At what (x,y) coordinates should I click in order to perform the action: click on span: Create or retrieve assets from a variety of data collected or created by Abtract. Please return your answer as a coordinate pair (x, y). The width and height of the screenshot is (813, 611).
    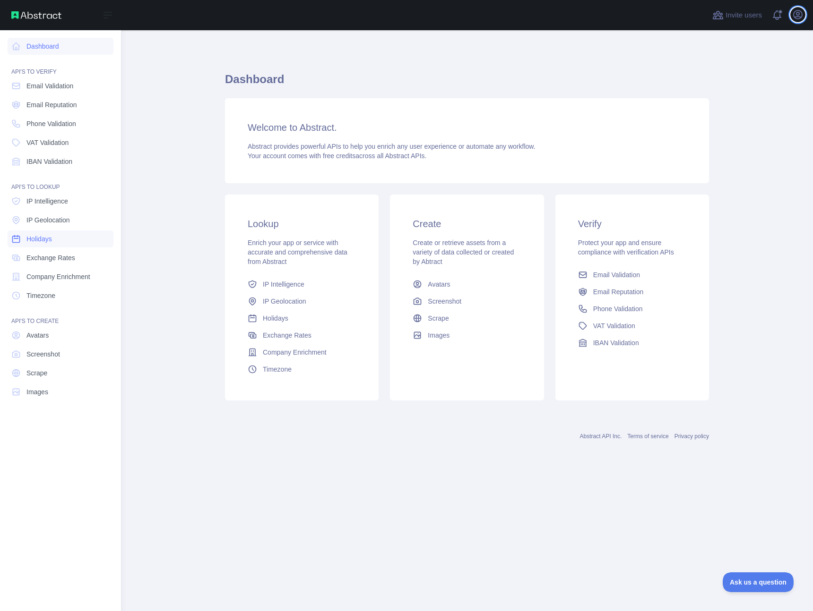
    Looking at the image, I should click on (463, 252).